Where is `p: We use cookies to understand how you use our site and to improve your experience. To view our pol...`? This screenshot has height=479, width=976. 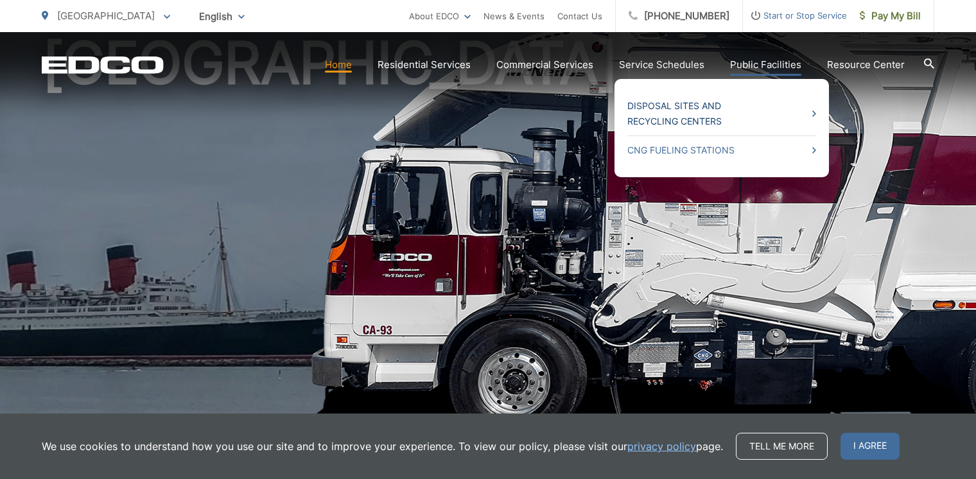
p: We use cookies to understand how you use our site and to improve your experience. To view our pol... is located at coordinates (382, 446).